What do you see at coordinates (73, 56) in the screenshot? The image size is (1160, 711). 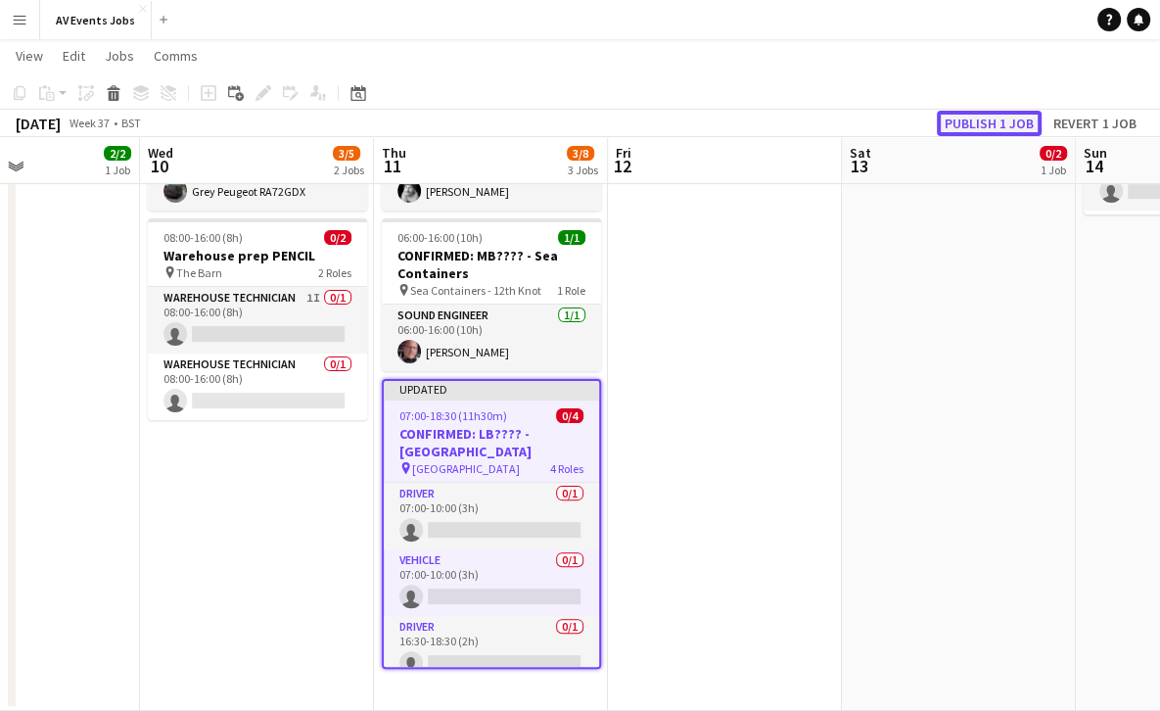 I see `a: Edit` at bounding box center [73, 56].